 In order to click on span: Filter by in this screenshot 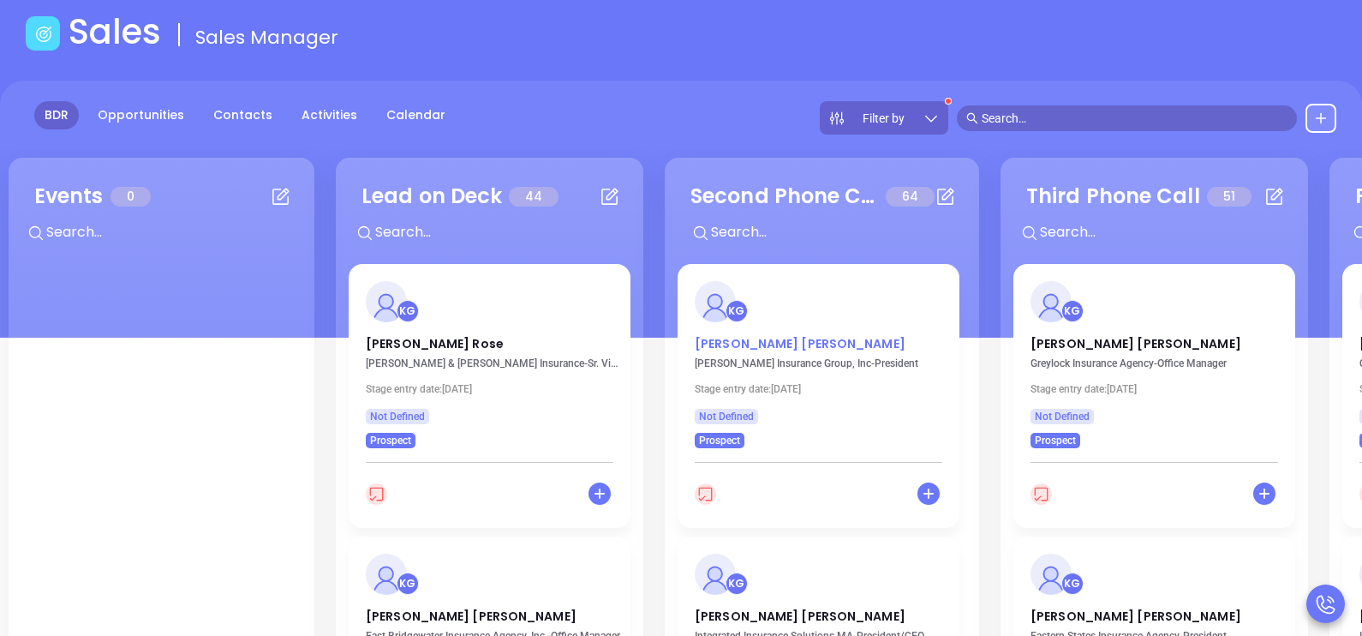, I will do `click(883, 118)`.